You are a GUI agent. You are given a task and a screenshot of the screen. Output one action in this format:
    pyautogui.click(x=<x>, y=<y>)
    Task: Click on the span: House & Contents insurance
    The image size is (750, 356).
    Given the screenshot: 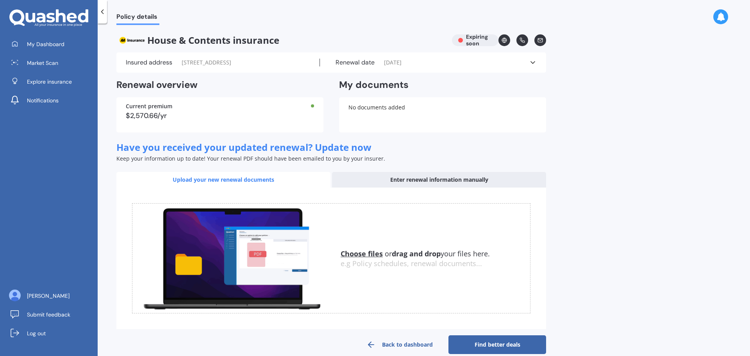 What is the action you would take?
    pyautogui.click(x=281, y=40)
    